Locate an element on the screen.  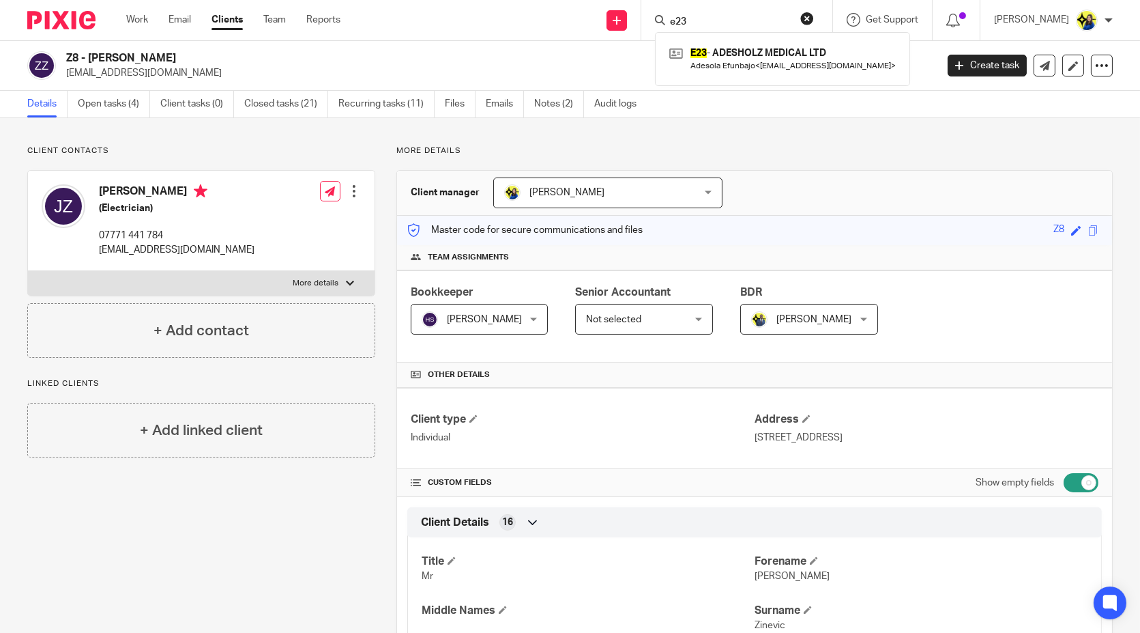
a: Team is located at coordinates (274, 20).